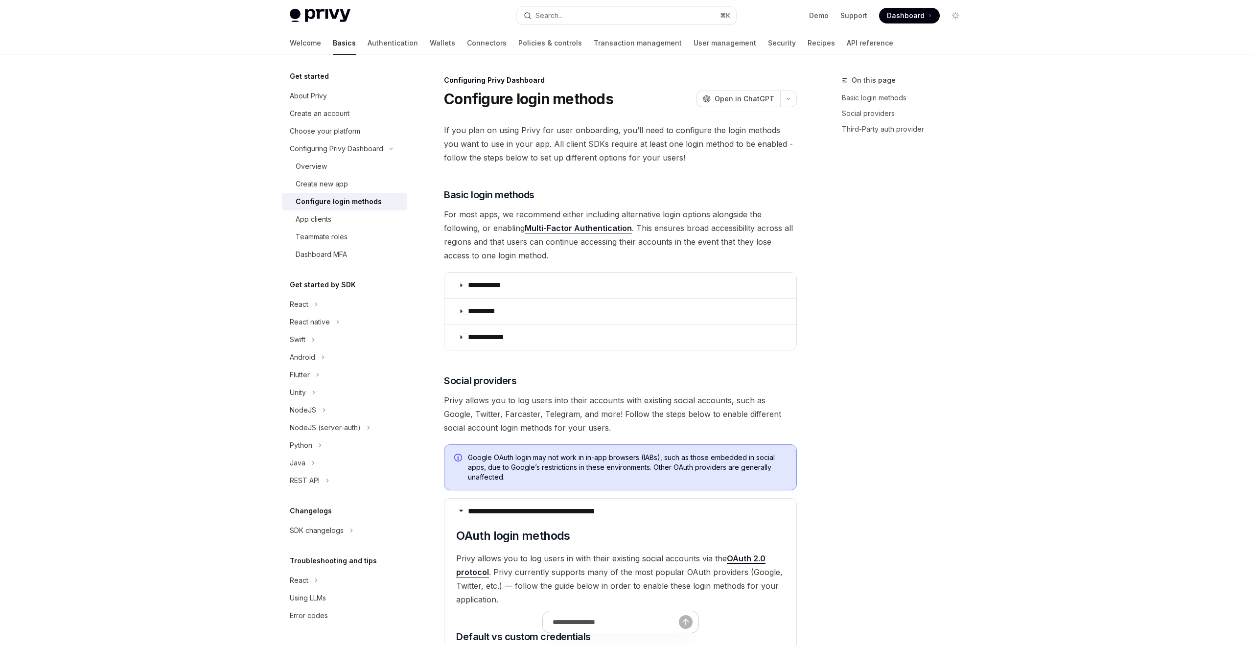 Image resolution: width=1253 pixels, height=645 pixels. I want to click on a: Basics, so click(344, 43).